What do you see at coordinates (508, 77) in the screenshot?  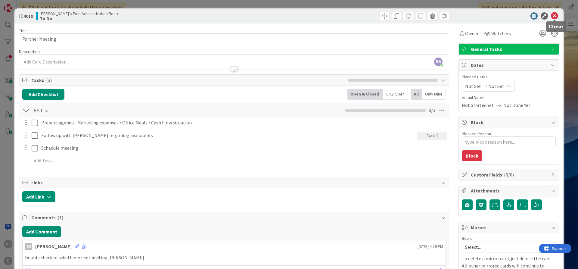 I see `span: Planned Dates` at bounding box center [508, 77].